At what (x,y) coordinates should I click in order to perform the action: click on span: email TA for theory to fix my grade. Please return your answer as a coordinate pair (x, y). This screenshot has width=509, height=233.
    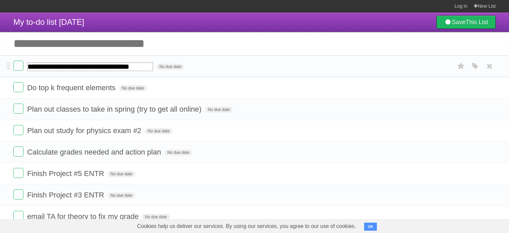
    Looking at the image, I should click on (84, 216).